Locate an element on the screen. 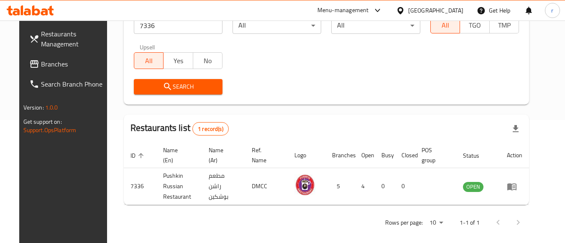  td: مطعم راشن بوشكين is located at coordinates (224, 187).